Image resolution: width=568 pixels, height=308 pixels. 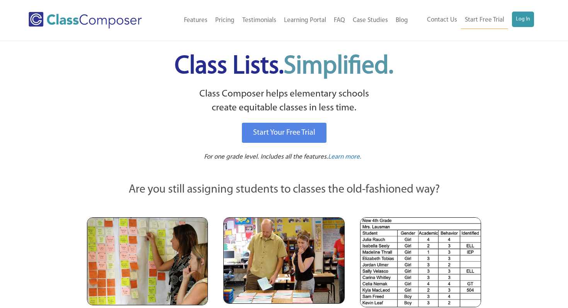 What do you see at coordinates (420, 262) in the screenshot?
I see `img: Spreadsheets` at bounding box center [420, 262].